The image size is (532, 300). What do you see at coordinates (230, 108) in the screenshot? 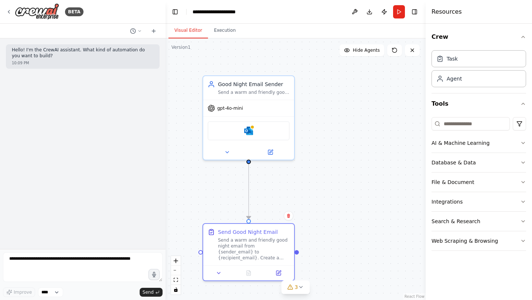
I see `span: gpt-4o-mini` at bounding box center [230, 108].